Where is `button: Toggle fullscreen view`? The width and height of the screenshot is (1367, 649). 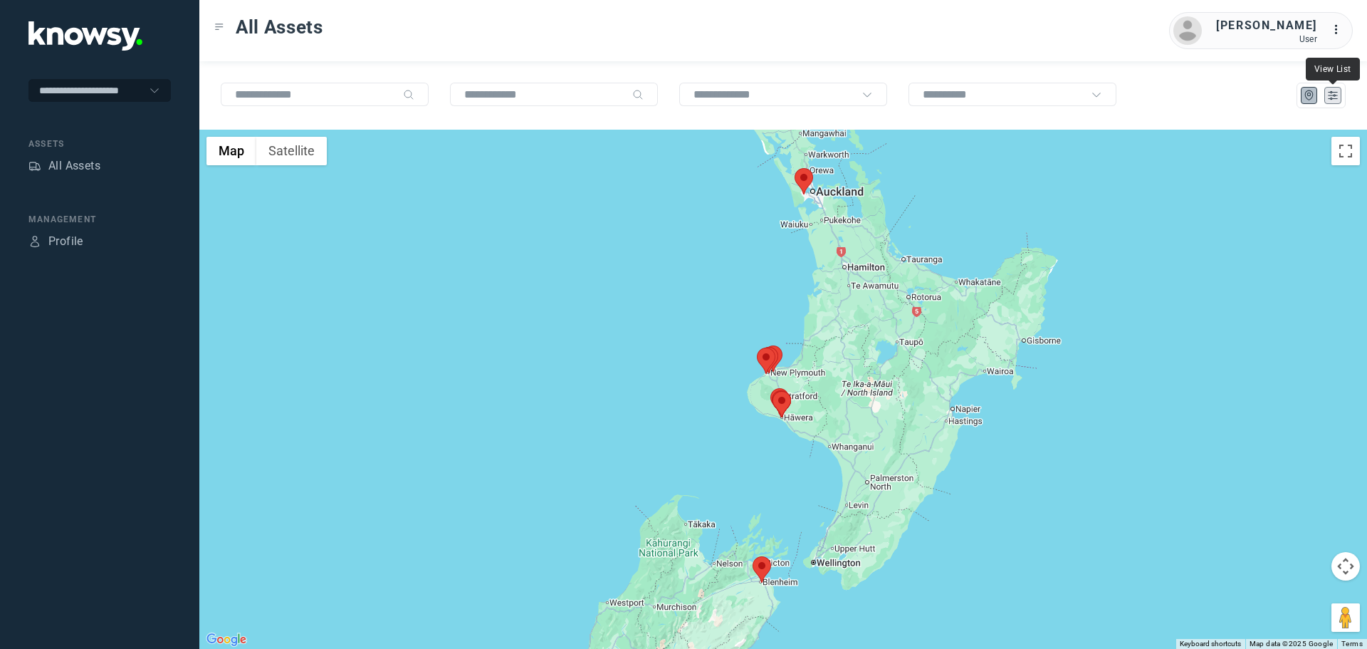
button: Toggle fullscreen view is located at coordinates (1346, 151).